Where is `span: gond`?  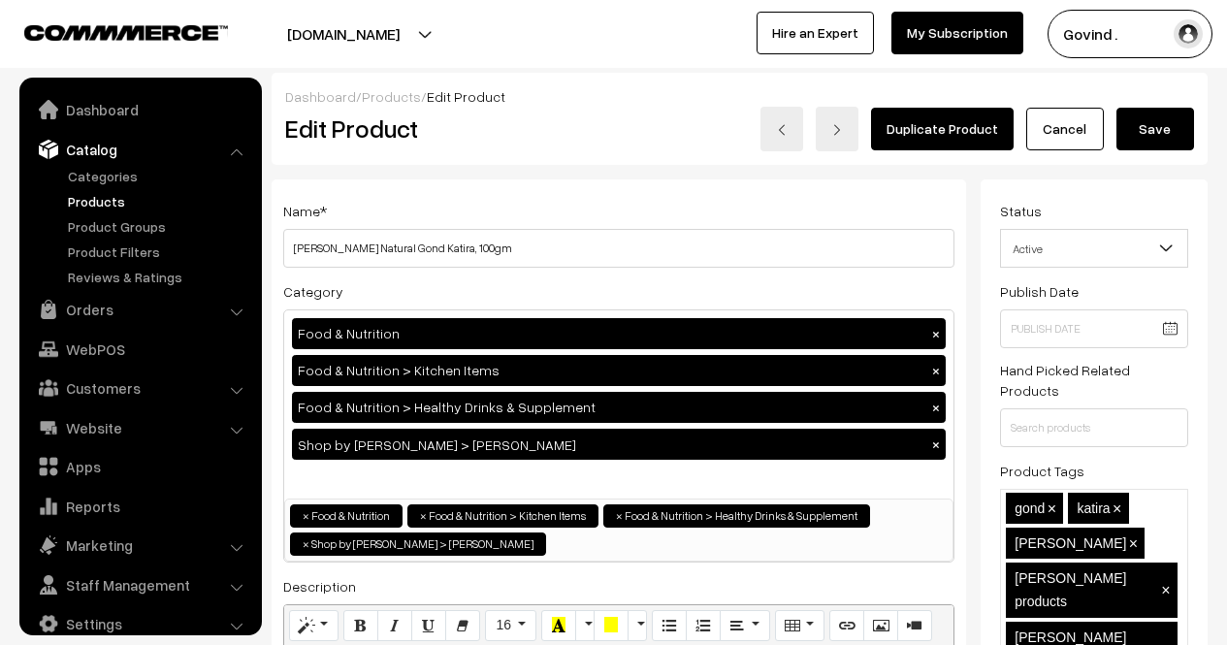
span: gond is located at coordinates (1029, 508).